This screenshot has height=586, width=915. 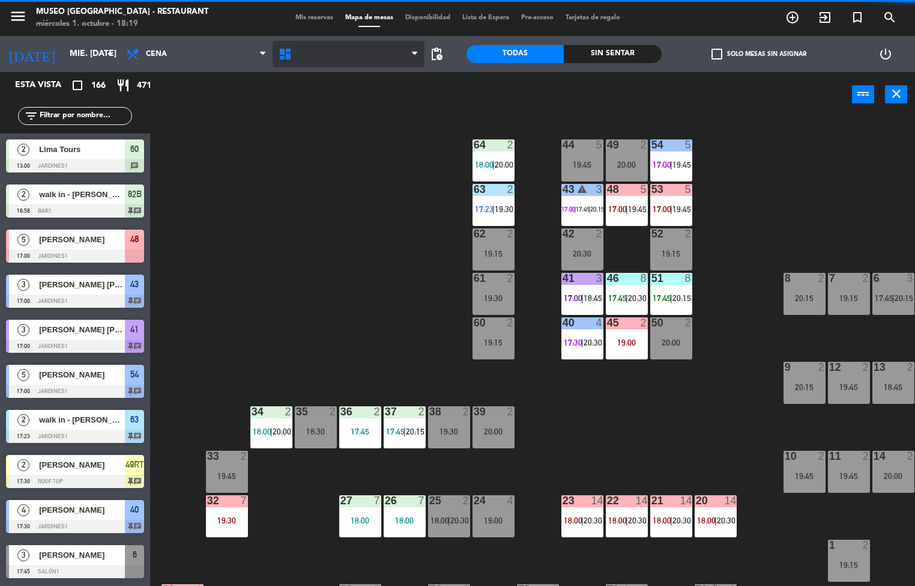 What do you see at coordinates (864, 94) in the screenshot?
I see `i: power_input` at bounding box center [864, 94].